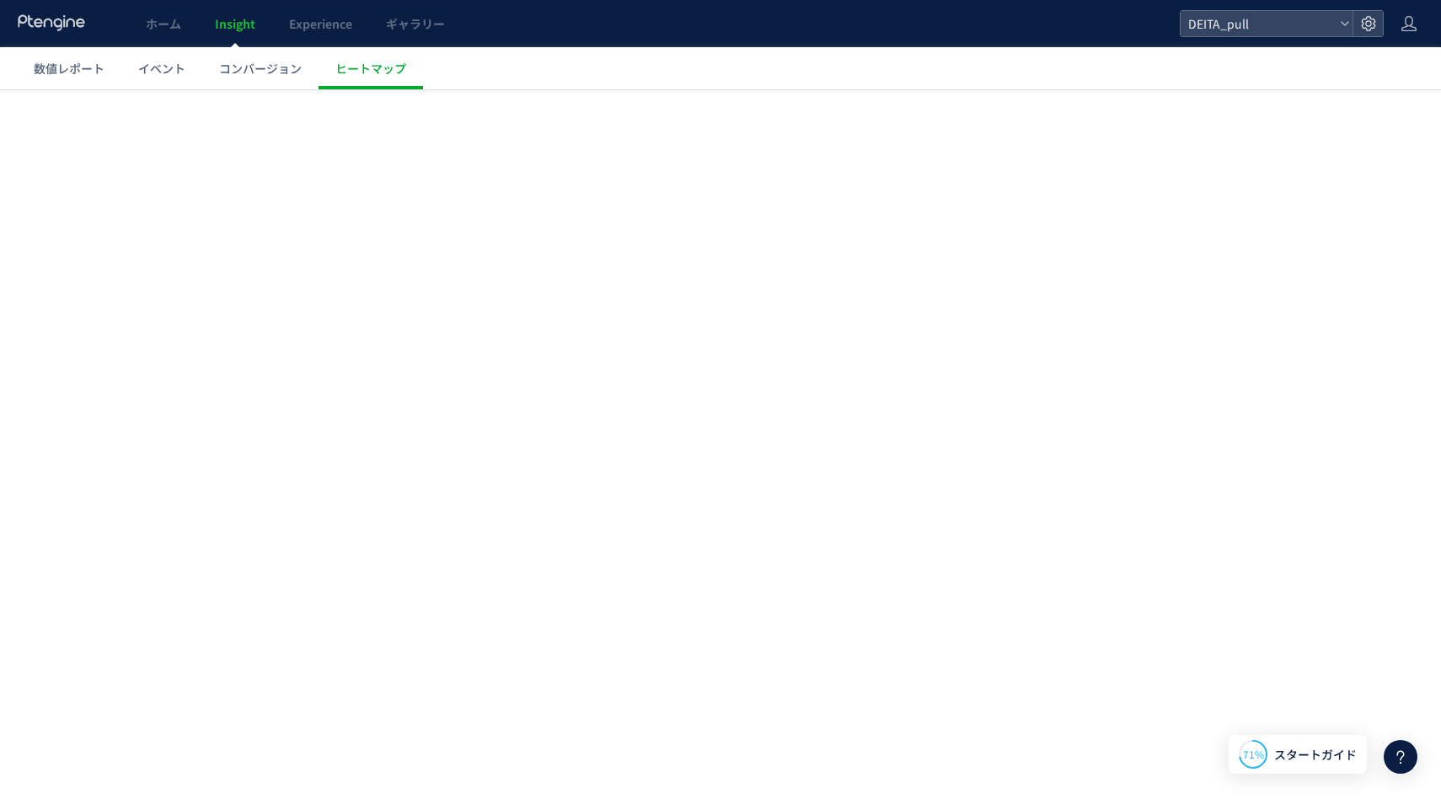 The height and width of the screenshot is (799, 1441). I want to click on span: スタートガイド, so click(1315, 754).